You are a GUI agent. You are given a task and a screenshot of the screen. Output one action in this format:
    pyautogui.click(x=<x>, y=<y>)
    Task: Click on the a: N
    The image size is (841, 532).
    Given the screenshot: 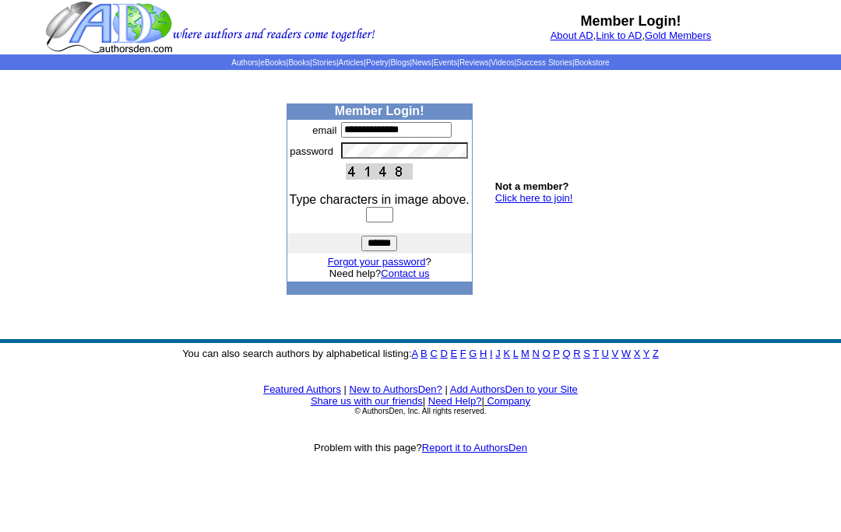 What is the action you would take?
    pyautogui.click(x=536, y=353)
    